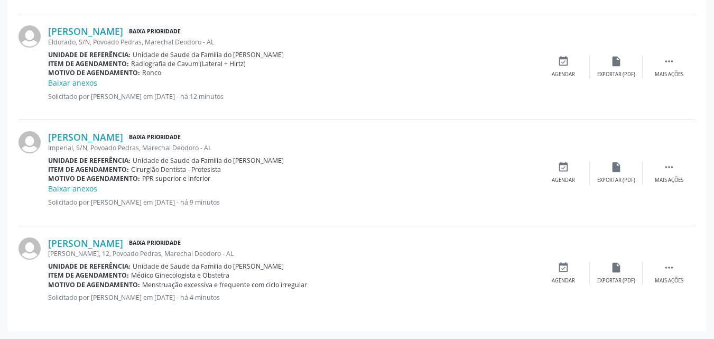  What do you see at coordinates (292, 42) in the screenshot?
I see `div: Eldorado, S/N, Povoado Pedras, Marechal Deodoro - AL` at bounding box center [292, 42].